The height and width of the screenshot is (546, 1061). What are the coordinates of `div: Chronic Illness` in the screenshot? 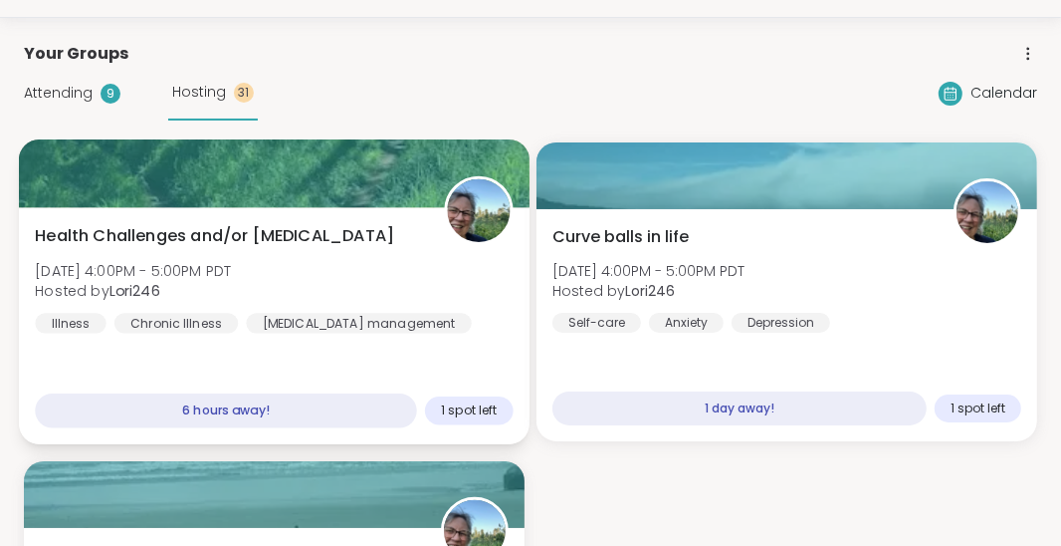 It's located at (176, 323).